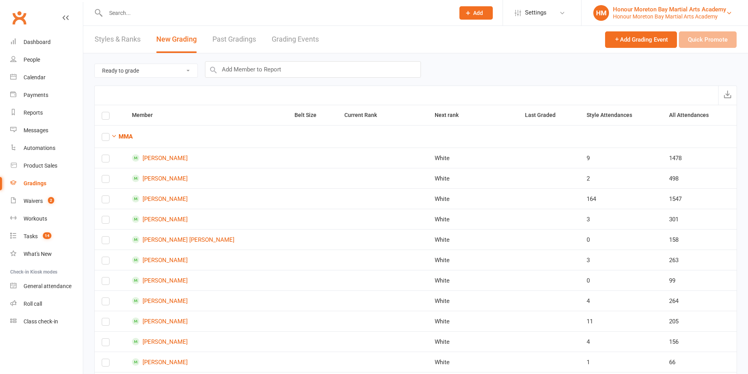 This screenshot has height=374, width=748. I want to click on div: General attendance, so click(48, 286).